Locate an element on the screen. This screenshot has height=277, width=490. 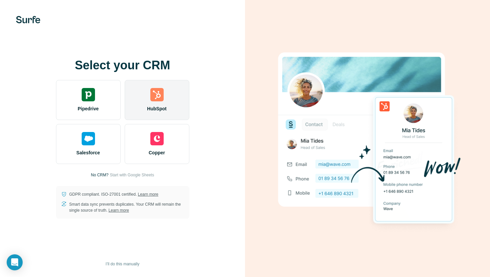
span: I’ll do this manually is located at coordinates (122, 264).